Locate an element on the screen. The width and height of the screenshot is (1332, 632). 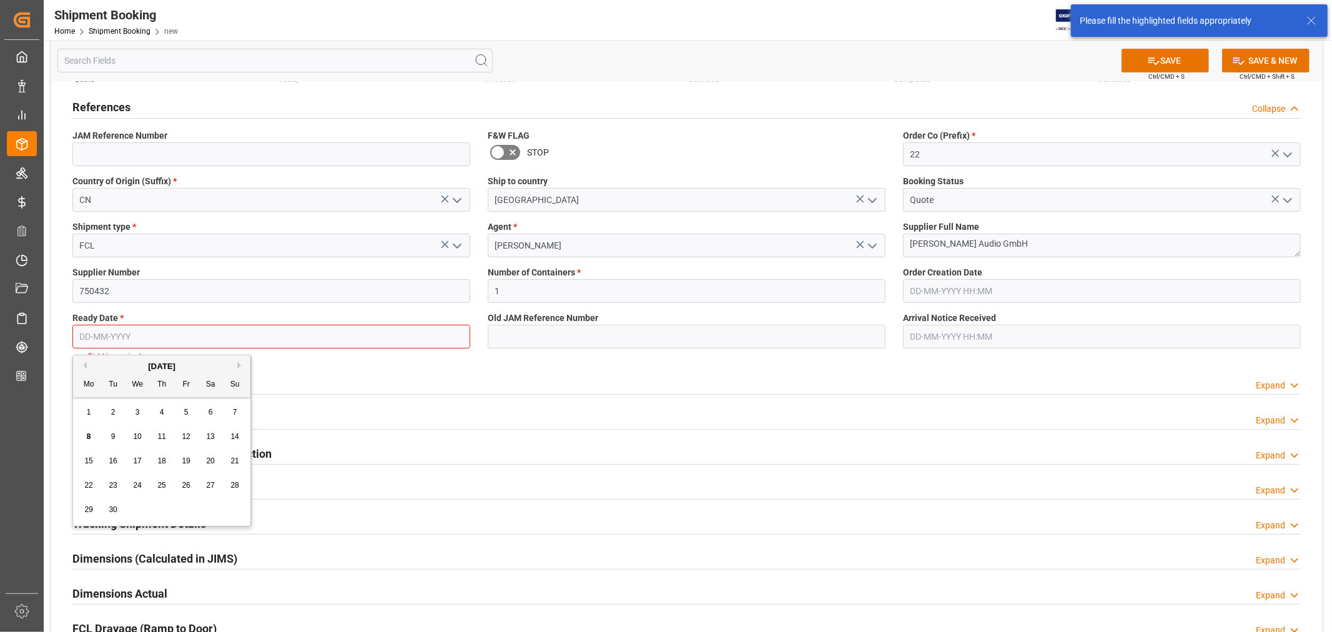
span: Ready Date is located at coordinates (98, 318).